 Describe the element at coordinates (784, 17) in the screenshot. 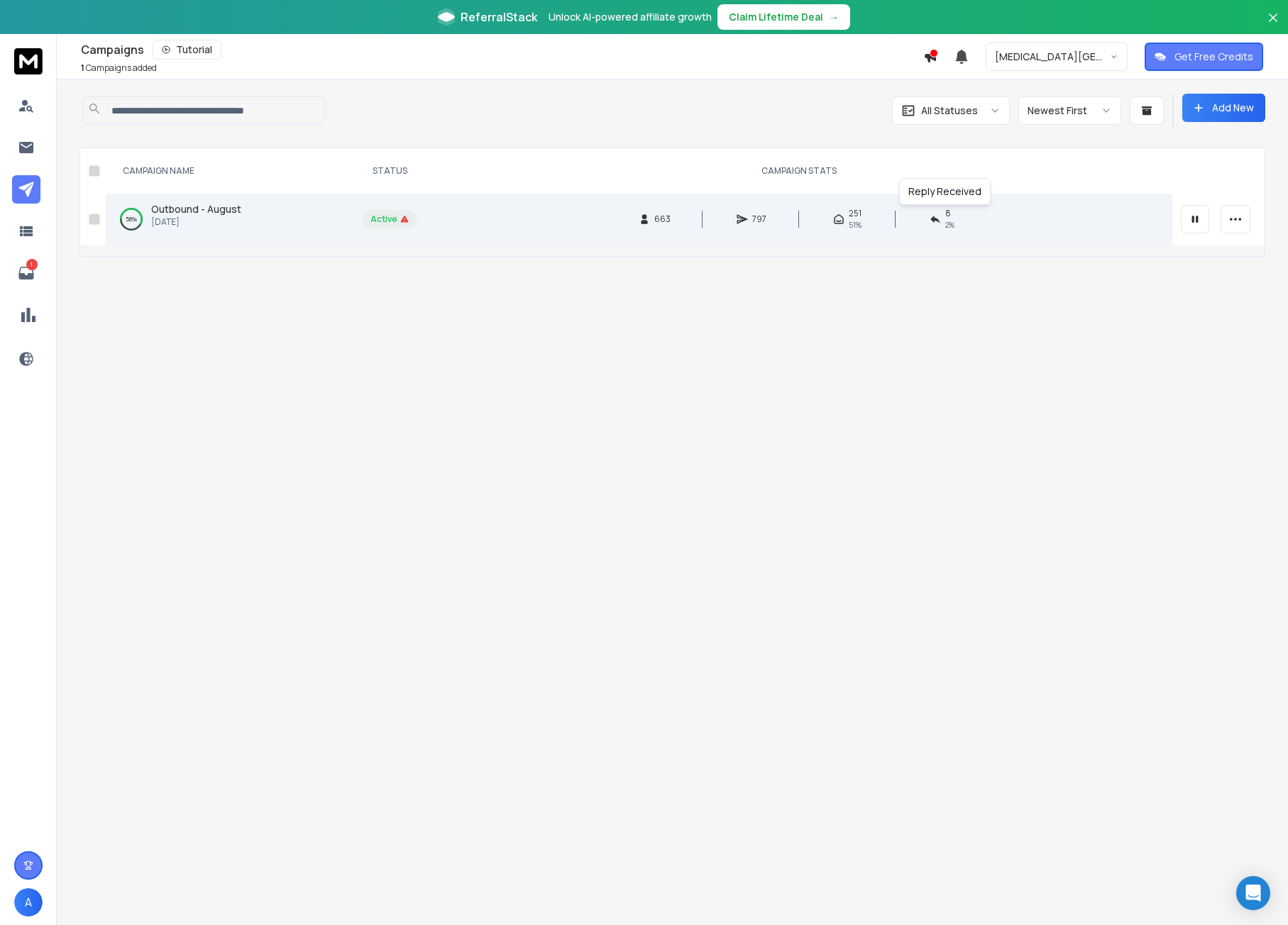

I see `button: Claim Lifetime Deal→` at that location.